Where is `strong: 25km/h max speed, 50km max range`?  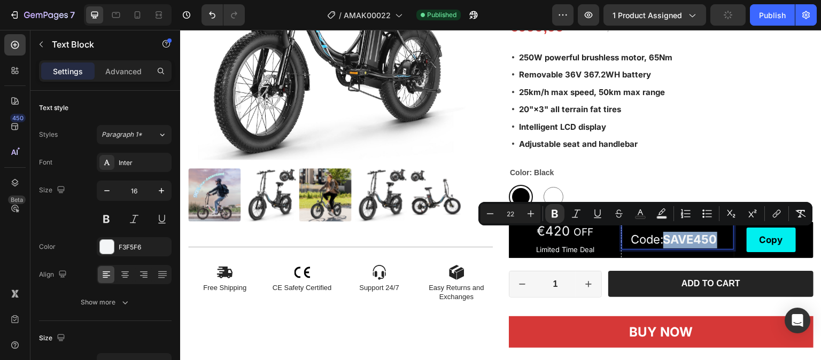 strong: 25km/h max speed, 50km max range is located at coordinates (412, 62).